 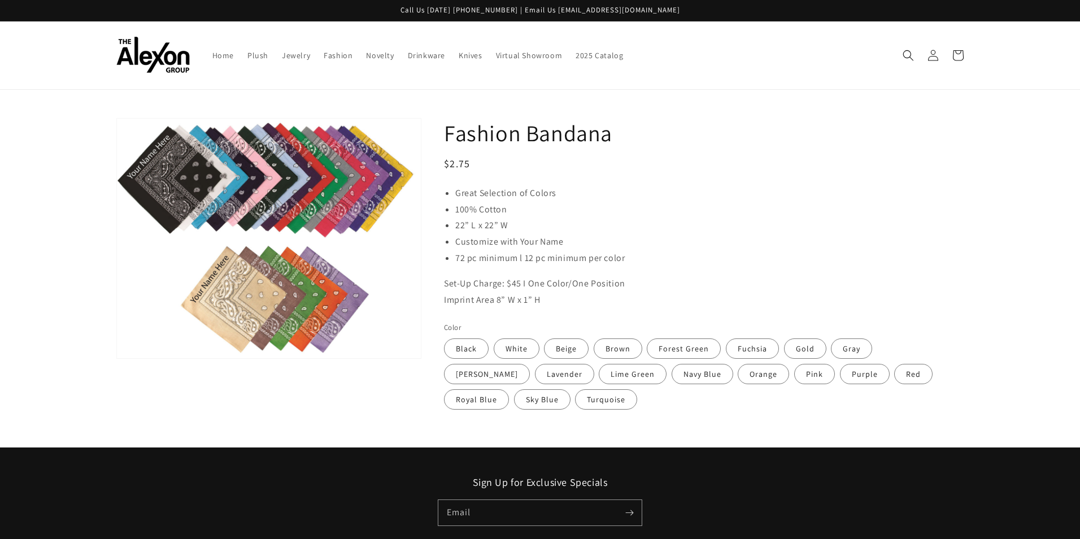 What do you see at coordinates (379, 55) in the screenshot?
I see `a: Novelty` at bounding box center [379, 55].